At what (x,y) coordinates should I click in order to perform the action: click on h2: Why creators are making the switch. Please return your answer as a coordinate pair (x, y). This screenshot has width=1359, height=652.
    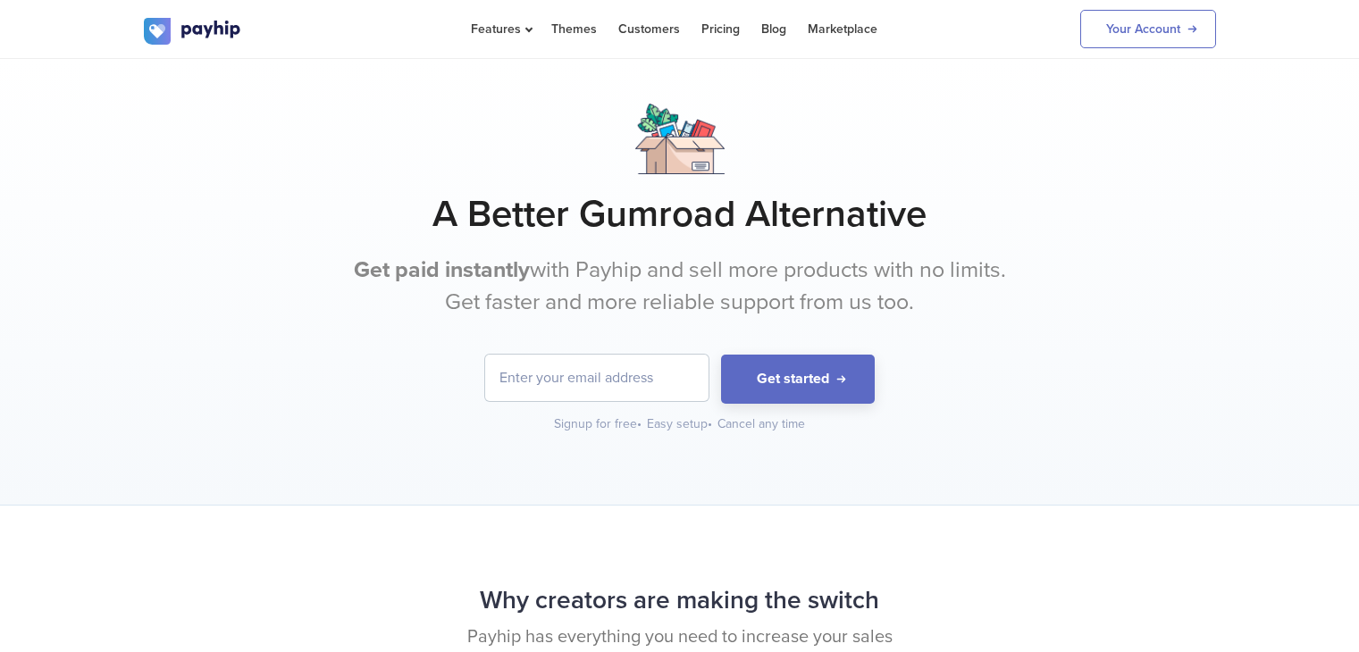
    Looking at the image, I should click on (680, 600).